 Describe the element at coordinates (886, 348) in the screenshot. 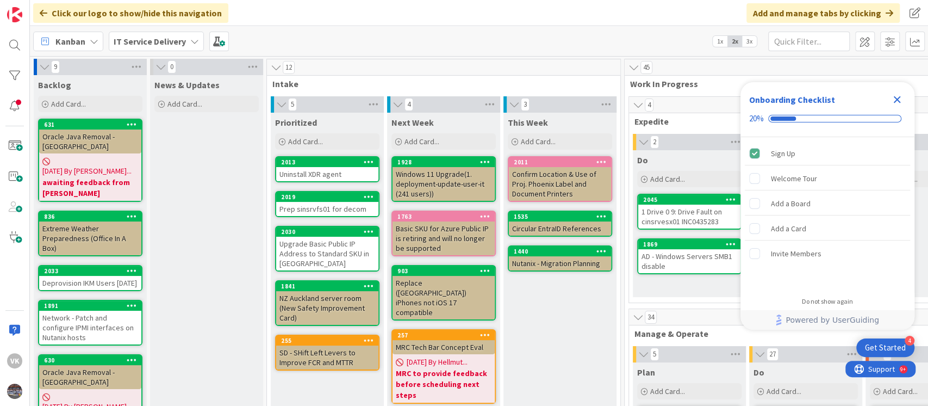

I see `div: Get Started` at that location.